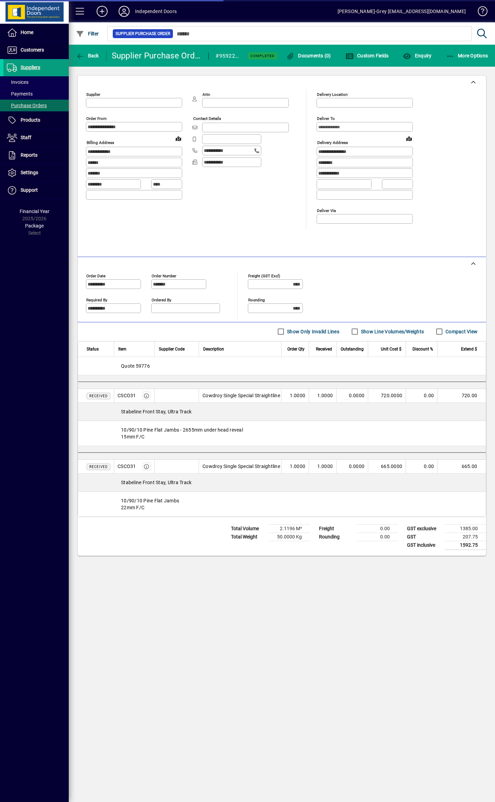 The width and height of the screenshot is (495, 802). I want to click on span: Customers, so click(32, 50).